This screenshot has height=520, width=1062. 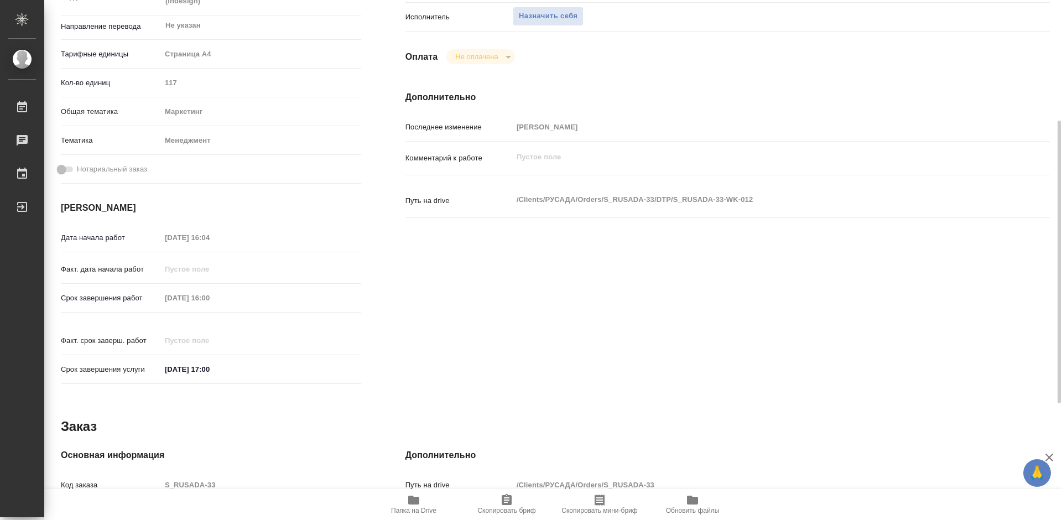 What do you see at coordinates (111, 298) in the screenshot?
I see `p: Срок завершения работ` at bounding box center [111, 298].